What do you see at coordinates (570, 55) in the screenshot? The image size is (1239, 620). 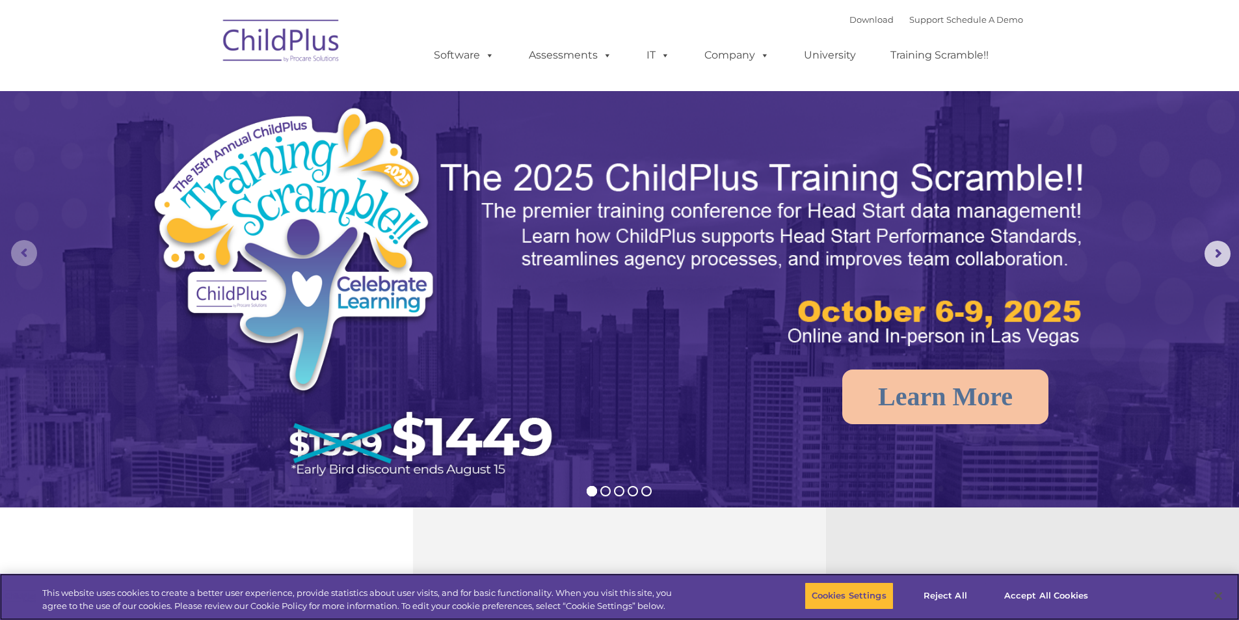 I see `a: Assessments` at bounding box center [570, 55].